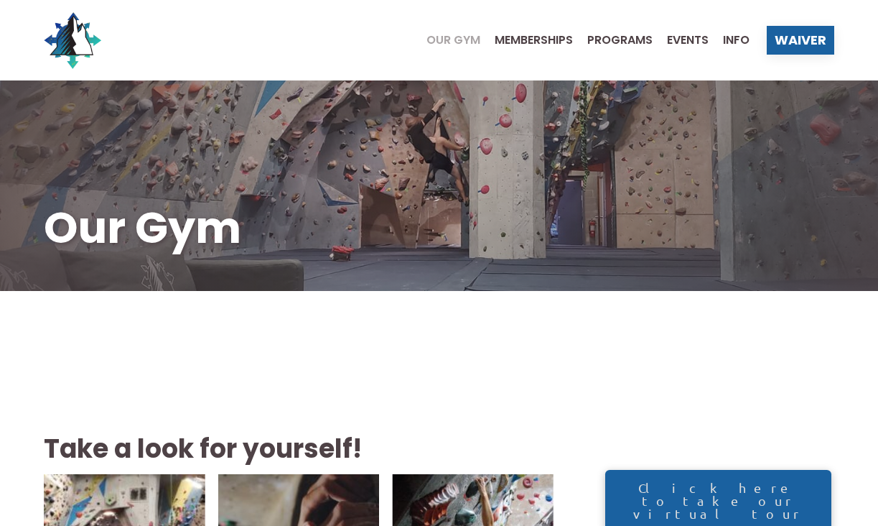 The width and height of the screenshot is (878, 526). I want to click on h1: Our Gym, so click(439, 228).